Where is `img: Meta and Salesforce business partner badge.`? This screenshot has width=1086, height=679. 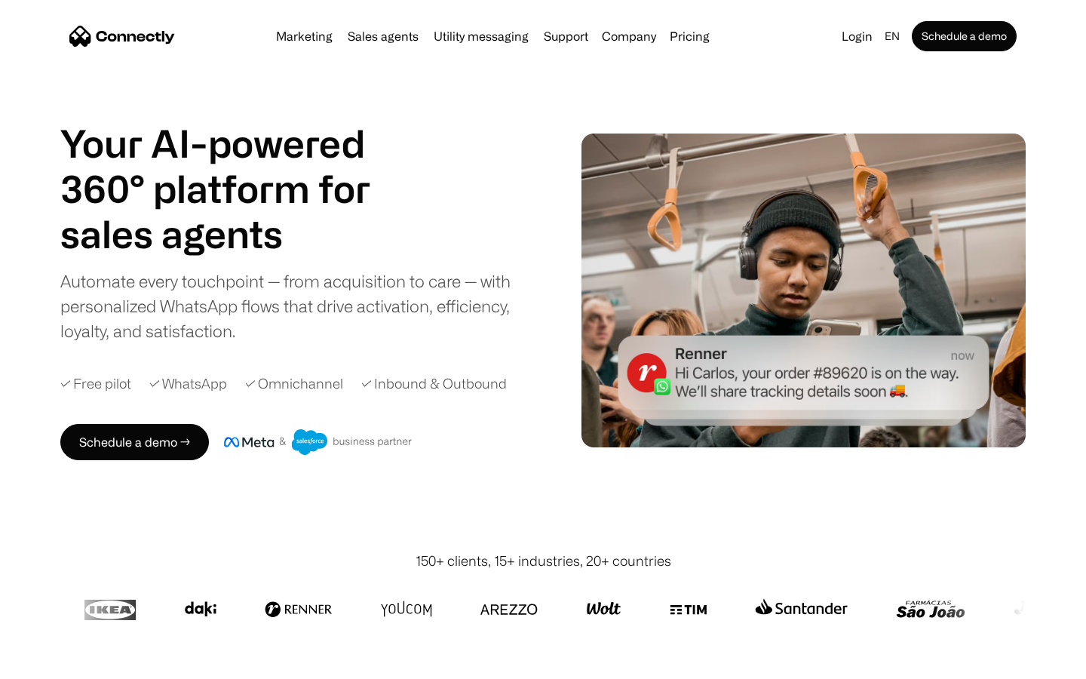 img: Meta and Salesforce business partner badge. is located at coordinates (318, 442).